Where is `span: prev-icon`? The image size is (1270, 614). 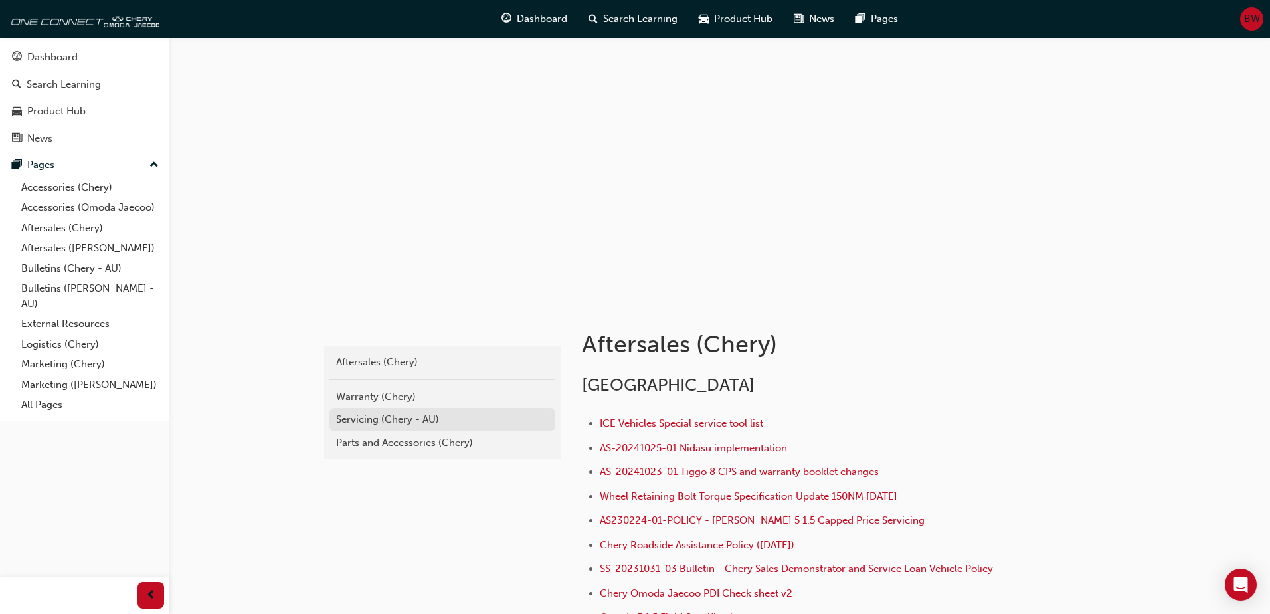
span: prev-icon is located at coordinates (151, 595).